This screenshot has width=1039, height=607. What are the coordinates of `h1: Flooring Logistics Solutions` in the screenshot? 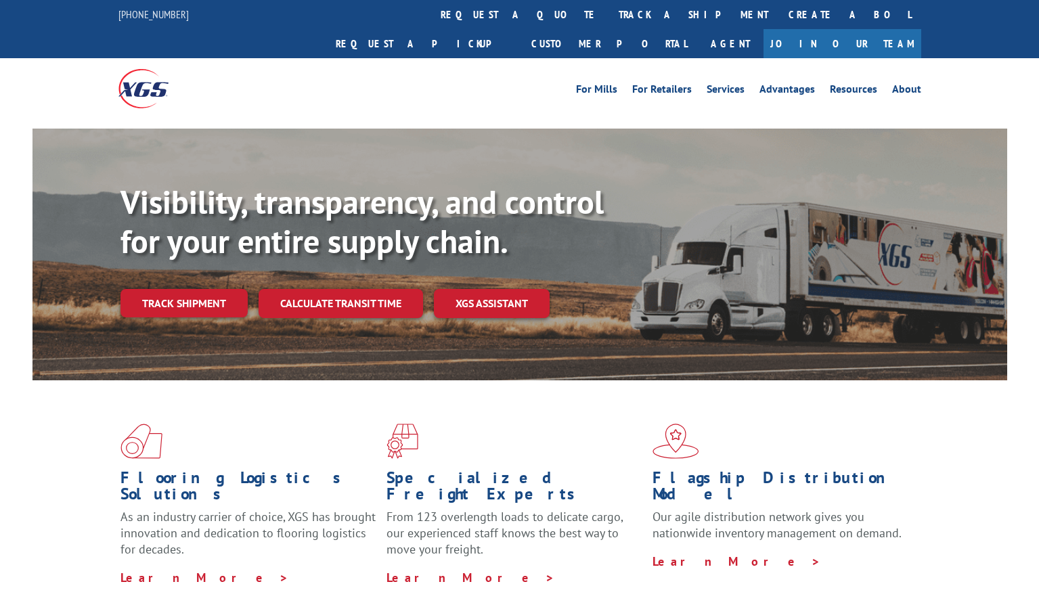 It's located at (248, 489).